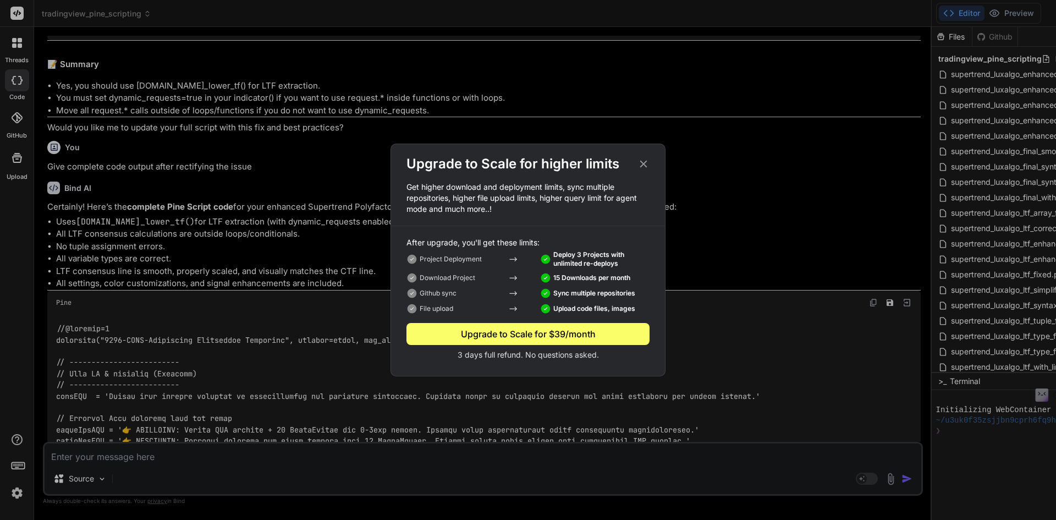 Image resolution: width=1056 pixels, height=520 pixels. Describe the element at coordinates (513, 164) in the screenshot. I see `h2: Upgrade to Scale for higher limits` at that location.